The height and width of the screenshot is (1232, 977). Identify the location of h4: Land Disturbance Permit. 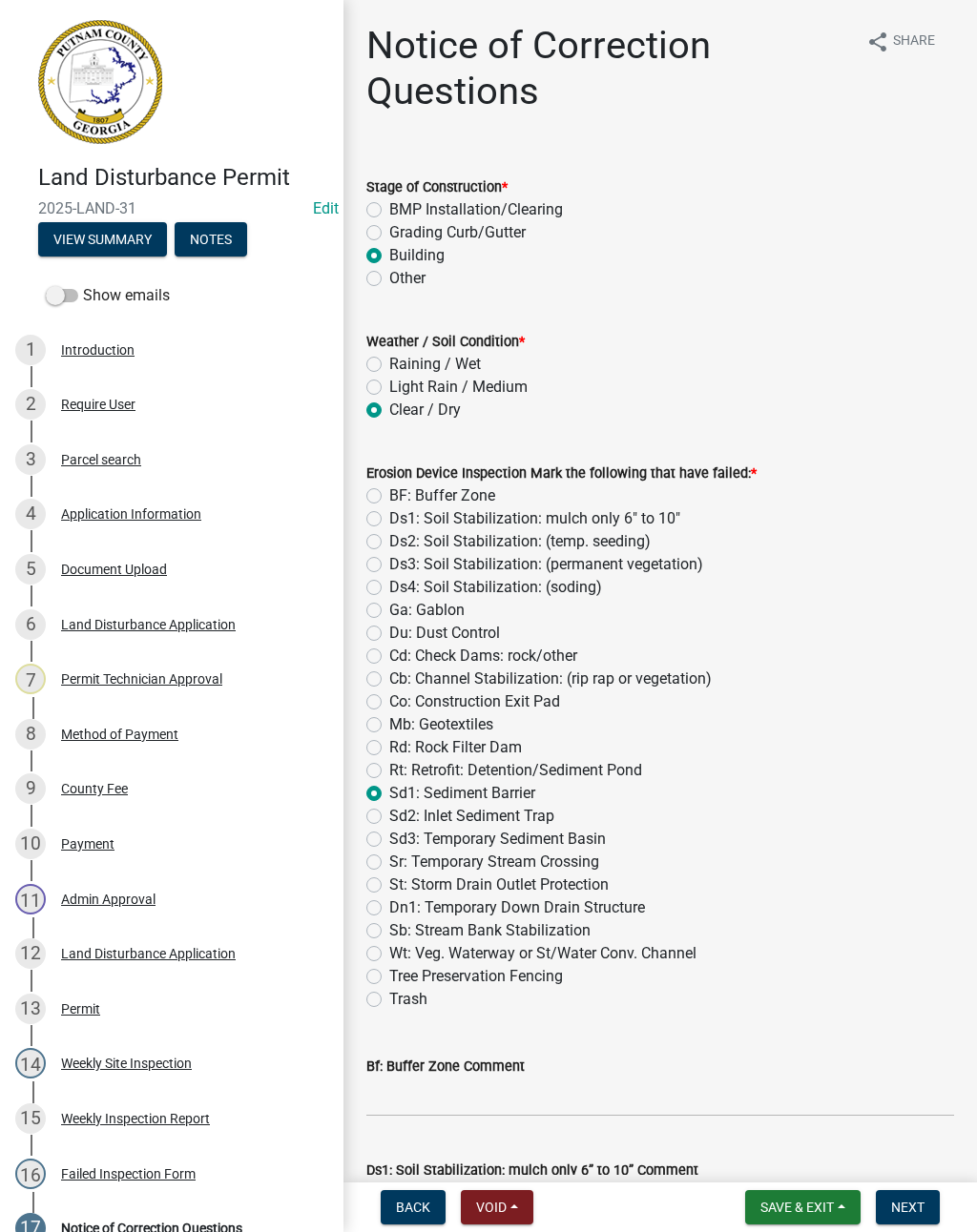
(183, 177).